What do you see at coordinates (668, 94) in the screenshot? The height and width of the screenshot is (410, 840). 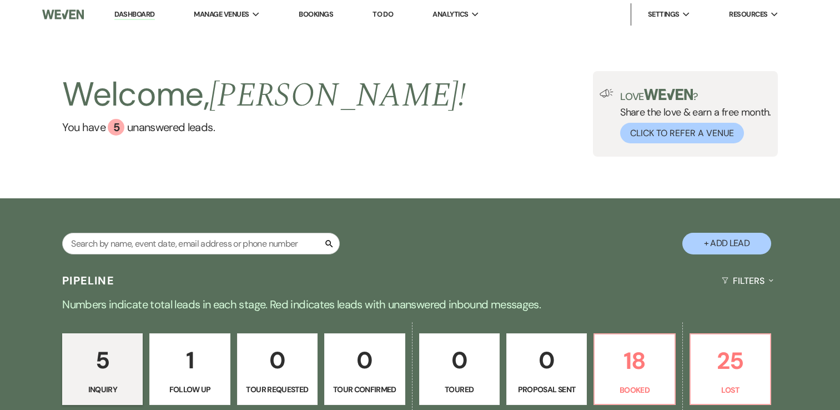 I see `img: weven-logo-green.svg` at bounding box center [668, 94].